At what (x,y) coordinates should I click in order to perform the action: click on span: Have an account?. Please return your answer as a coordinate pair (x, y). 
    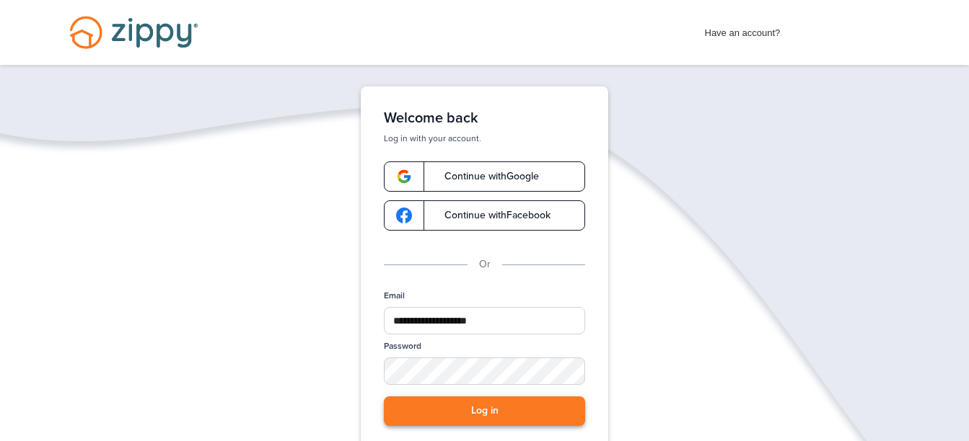
    Looking at the image, I should click on (742, 30).